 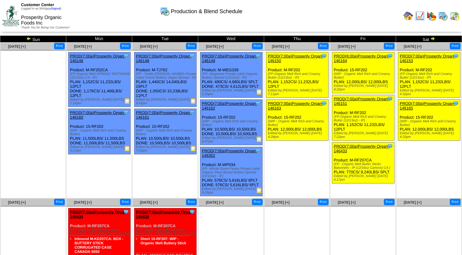 I want to click on a: PROD(7:00a)Prosperity Organ-146162, so click(x=229, y=106).